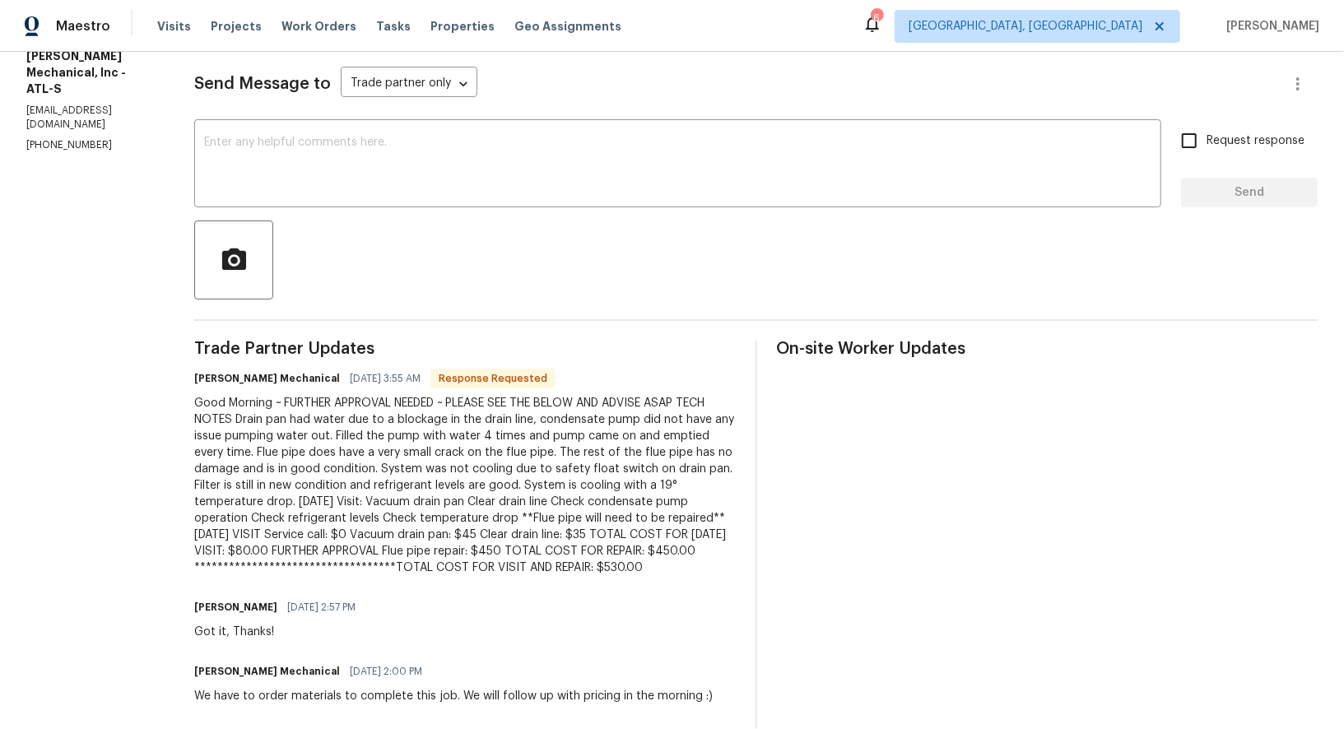 This screenshot has height=729, width=1344. What do you see at coordinates (465, 349) in the screenshot?
I see `span: Trade Partner Updates` at bounding box center [465, 349].